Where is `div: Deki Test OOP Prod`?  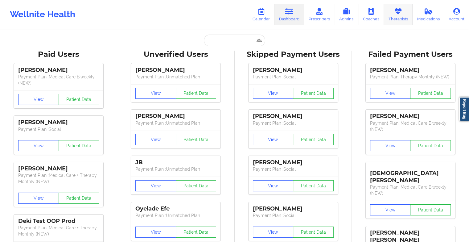
div: Deki Test OOP Prod is located at coordinates (59, 221).